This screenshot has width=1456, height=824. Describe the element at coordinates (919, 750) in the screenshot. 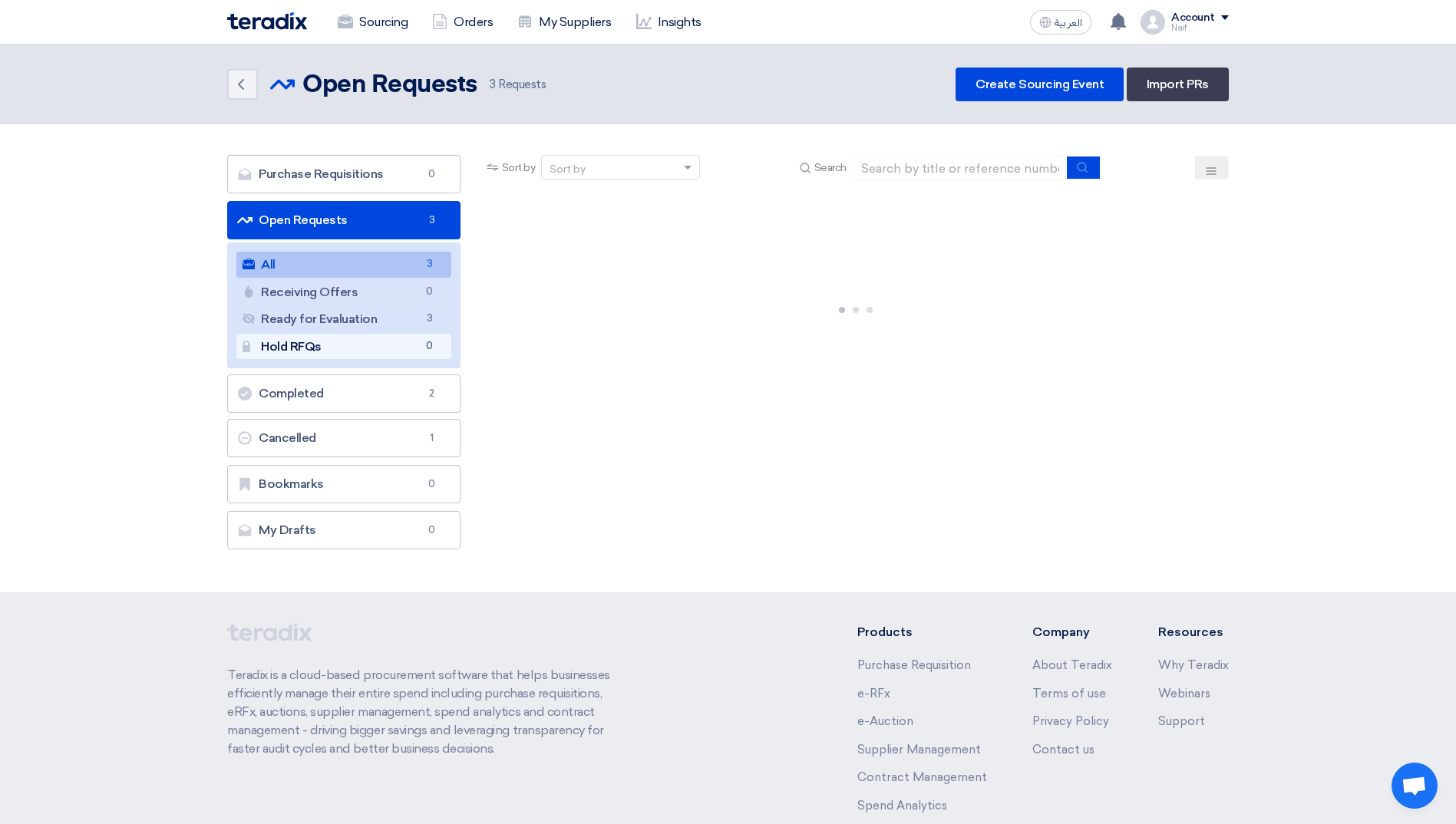

I see `a: Supplier Management` at that location.